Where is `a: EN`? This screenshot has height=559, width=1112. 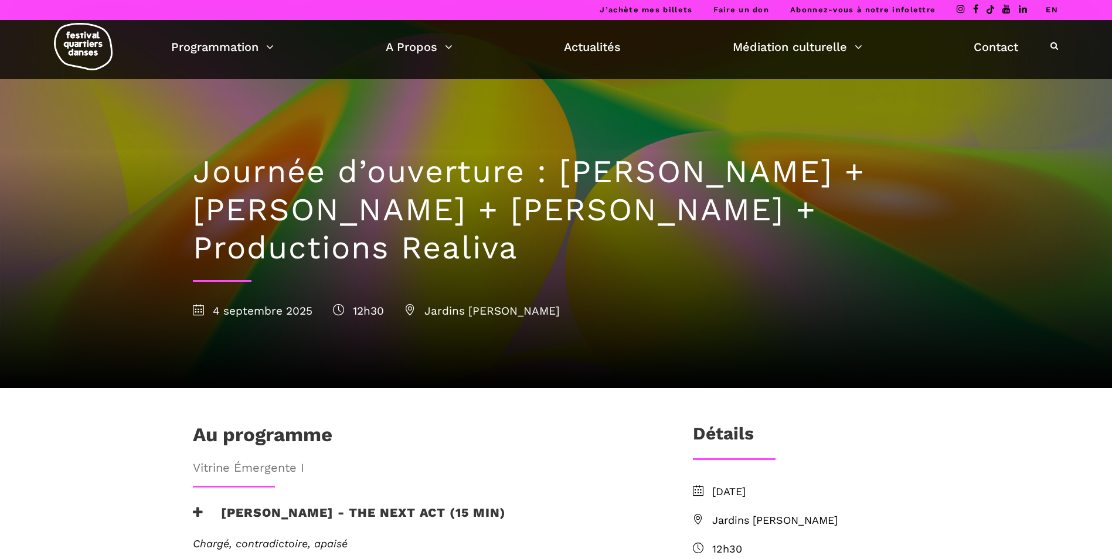 a: EN is located at coordinates (1051, 9).